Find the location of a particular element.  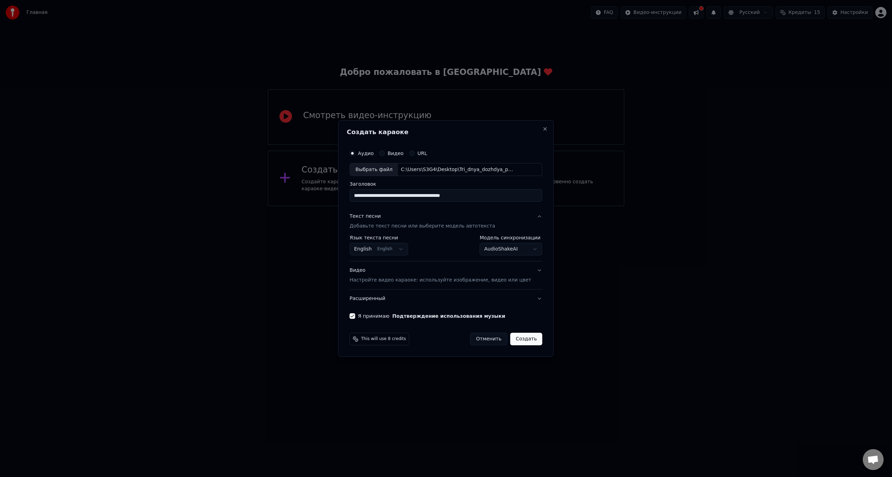

label: Заголовок is located at coordinates (445, 184).